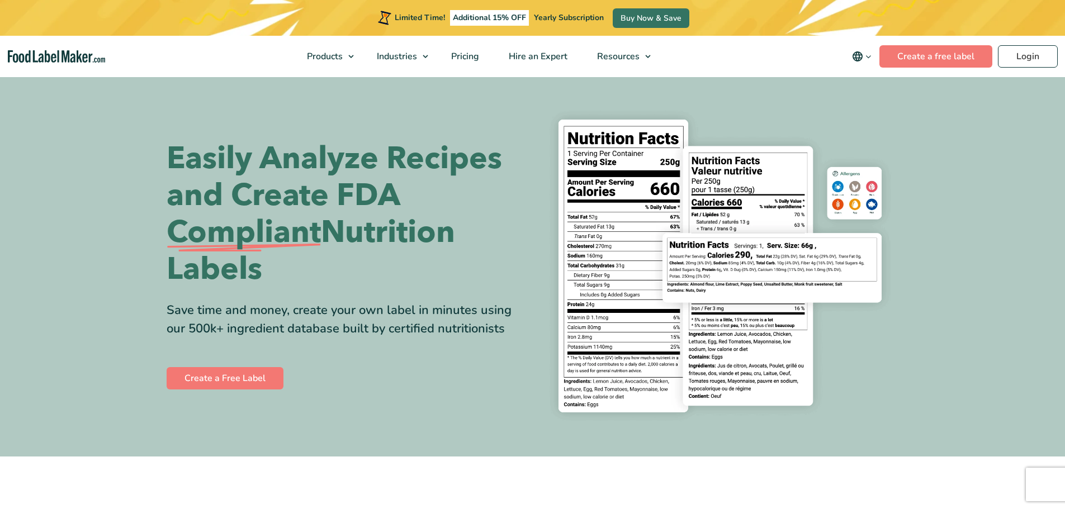 This screenshot has height=509, width=1065. What do you see at coordinates (936, 56) in the screenshot?
I see `a: Create a free label` at bounding box center [936, 56].